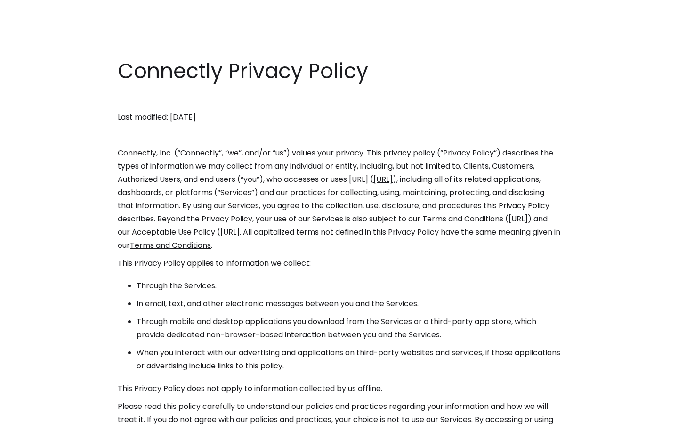  I want to click on ul: Language list, so click(38, 414).